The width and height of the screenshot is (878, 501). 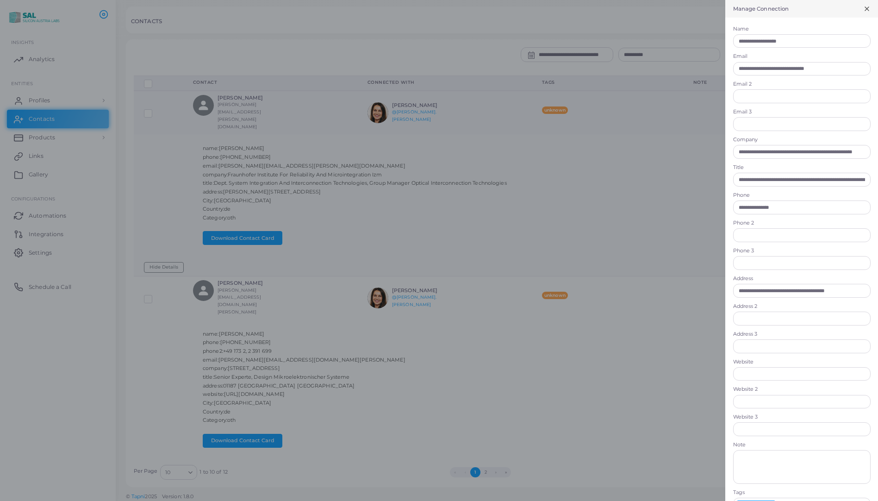 I want to click on label: Email, so click(x=802, y=56).